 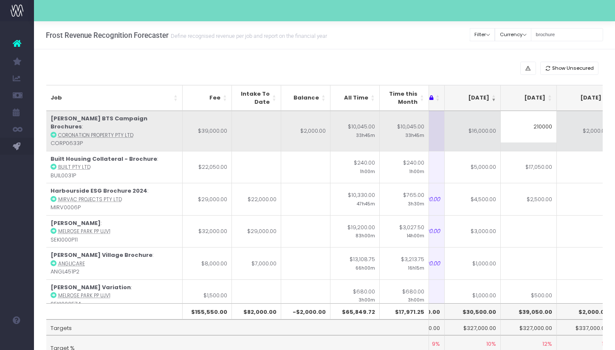 I want to click on abbr: Built Pty Ltd, so click(x=74, y=167).